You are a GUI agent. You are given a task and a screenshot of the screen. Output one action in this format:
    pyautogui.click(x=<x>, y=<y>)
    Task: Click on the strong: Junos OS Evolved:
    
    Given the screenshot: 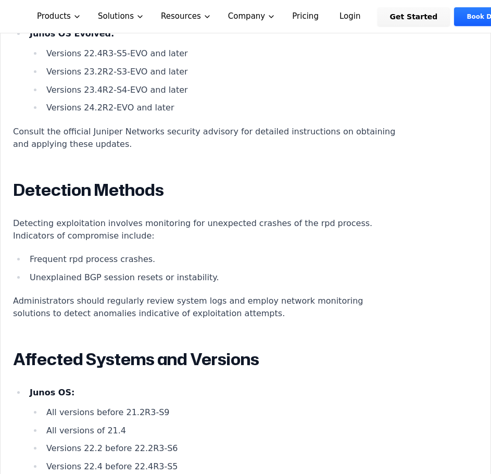 What is the action you would take?
    pyautogui.click(x=72, y=33)
    